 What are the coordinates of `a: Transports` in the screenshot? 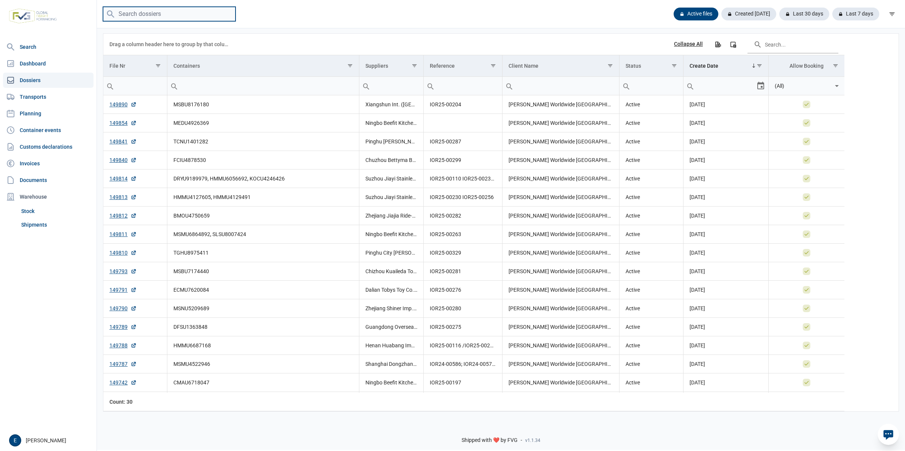 It's located at (48, 97).